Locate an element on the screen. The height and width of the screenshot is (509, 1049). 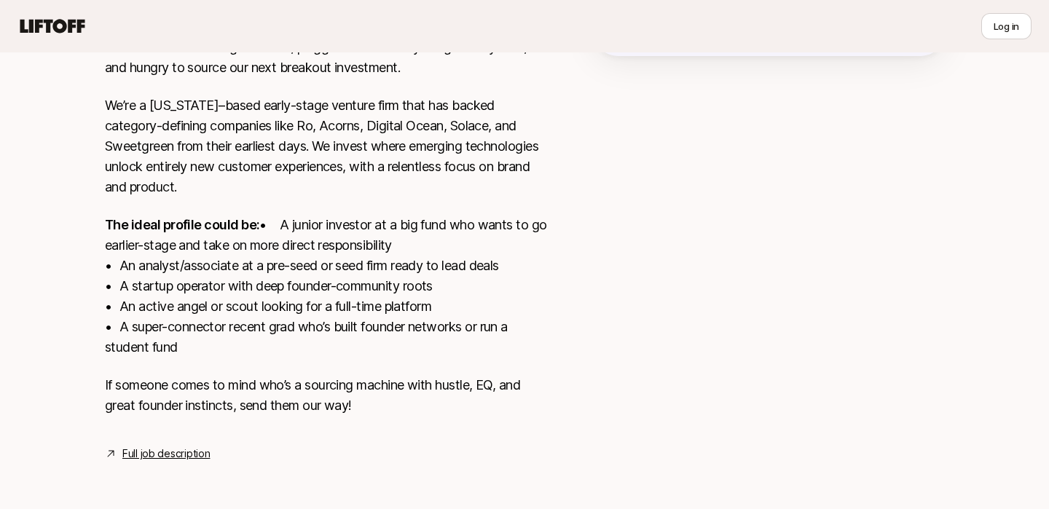
a: Full job description is located at coordinates (166, 454).